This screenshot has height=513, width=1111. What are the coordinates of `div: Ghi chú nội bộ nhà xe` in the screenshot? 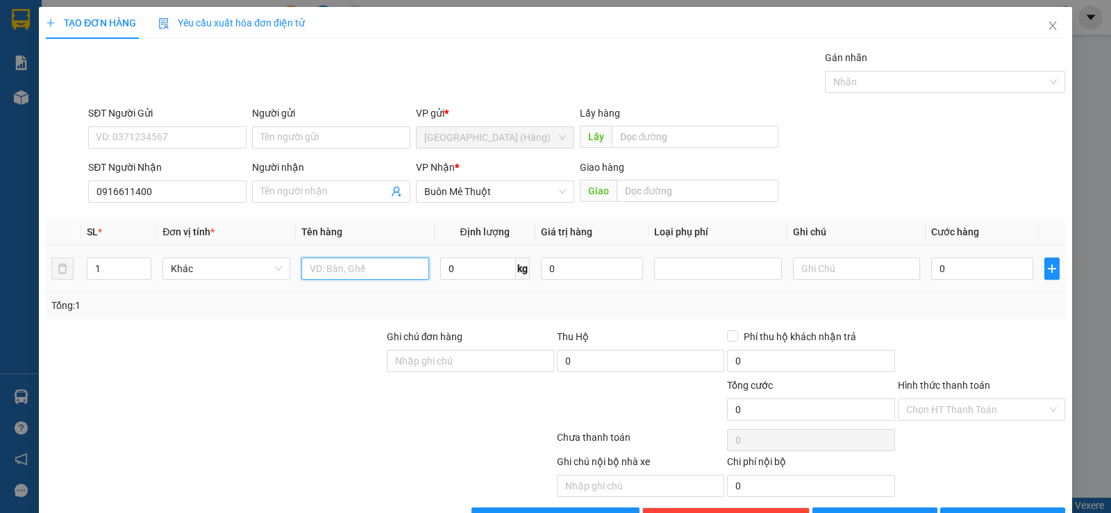 It's located at (640, 464).